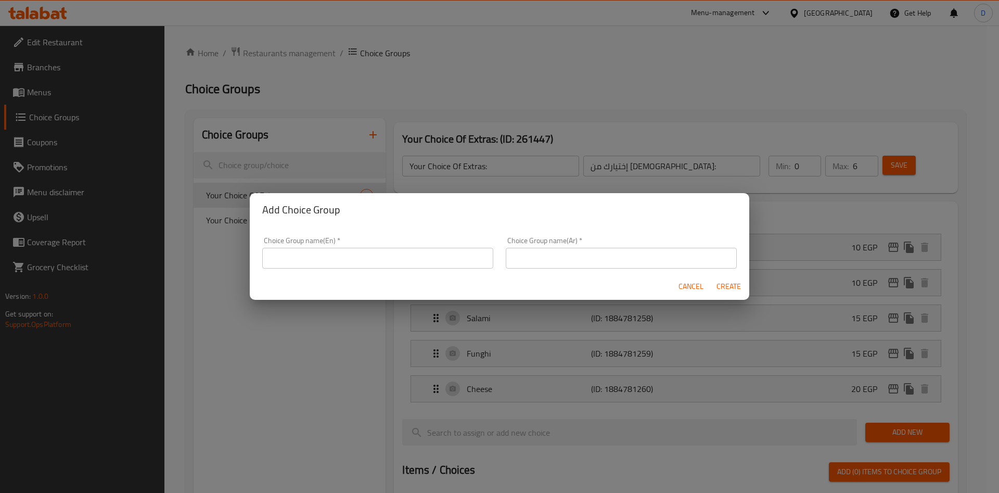 This screenshot has height=493, width=999. Describe the element at coordinates (621, 258) in the screenshot. I see `input: Please enter Choice Group name(ar)` at that location.